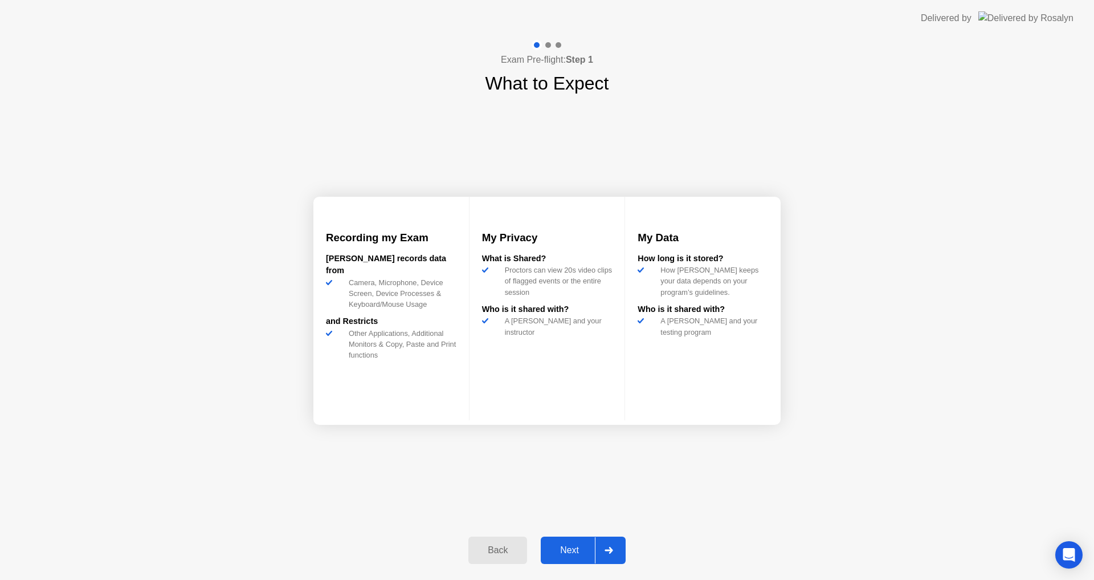  What do you see at coordinates (556, 281) in the screenshot?
I see `div: Proctors can view 20s video clips of flagged events or the entire session` at bounding box center [556, 281].